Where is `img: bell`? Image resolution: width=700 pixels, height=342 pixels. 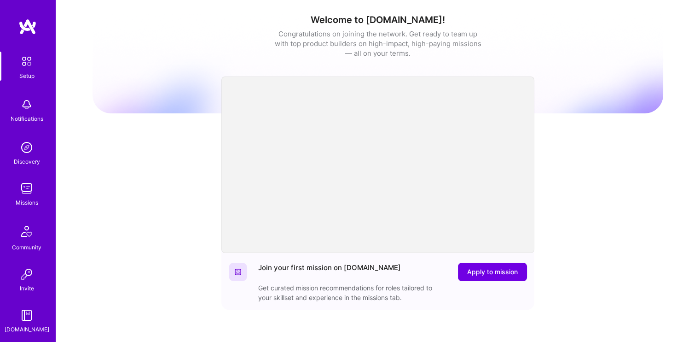 img: bell is located at coordinates (27, 104).